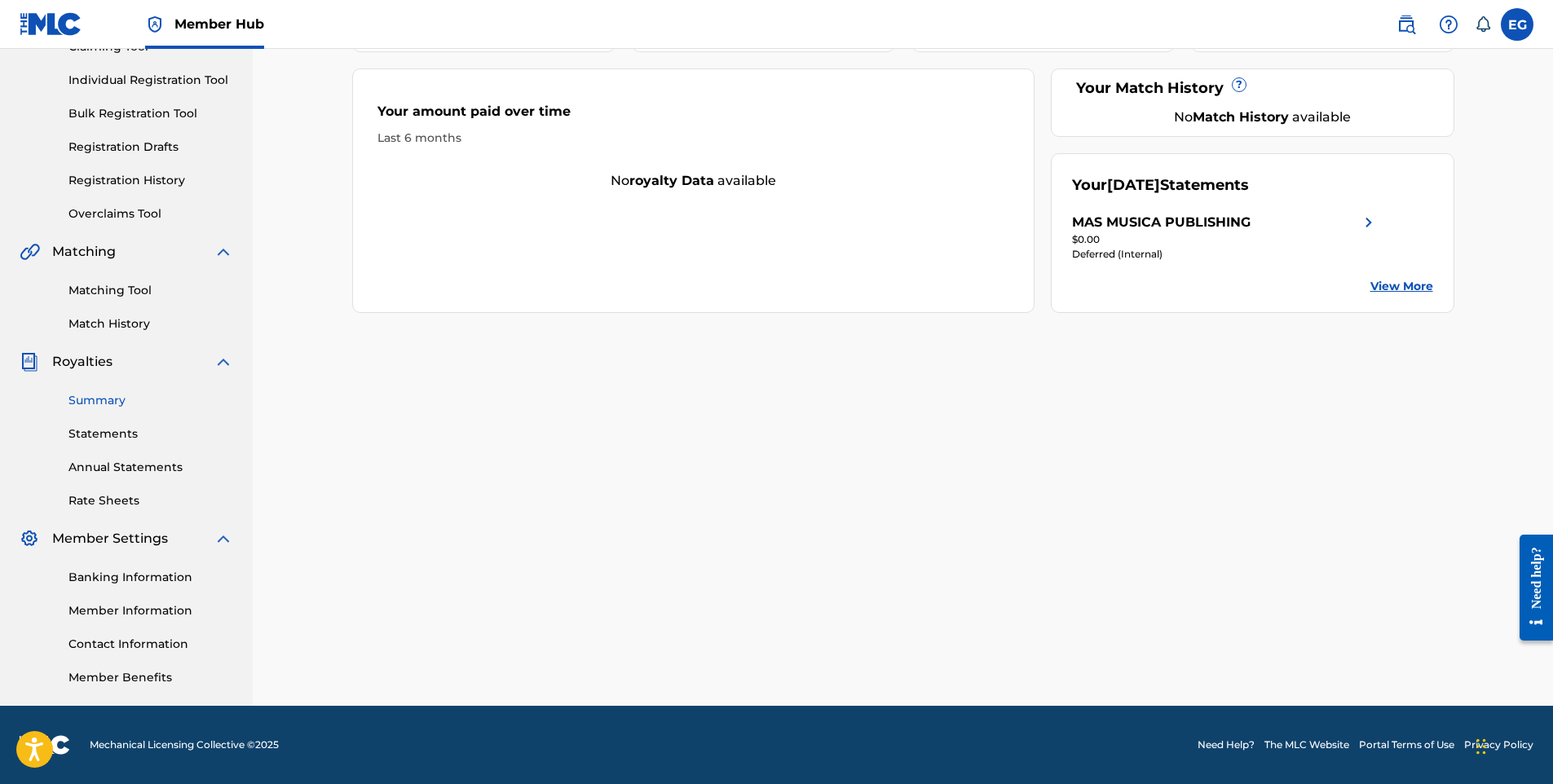  Describe the element at coordinates (1401, 286) in the screenshot. I see `a: View More` at that location.